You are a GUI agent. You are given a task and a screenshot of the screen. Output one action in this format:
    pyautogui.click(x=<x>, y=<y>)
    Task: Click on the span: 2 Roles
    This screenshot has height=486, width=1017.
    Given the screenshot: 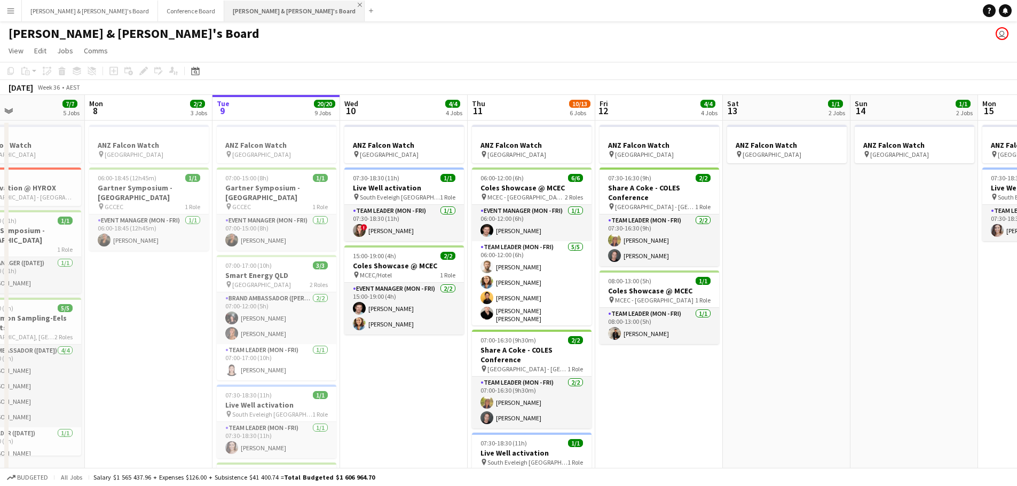 What is the action you would take?
    pyautogui.click(x=574, y=197)
    